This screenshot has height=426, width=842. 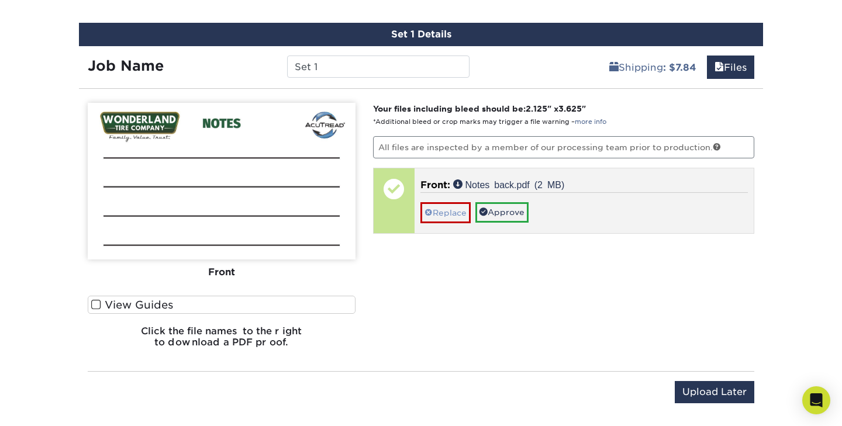 What do you see at coordinates (378, 67) in the screenshot?
I see `input: Enter a job name` at bounding box center [378, 67].